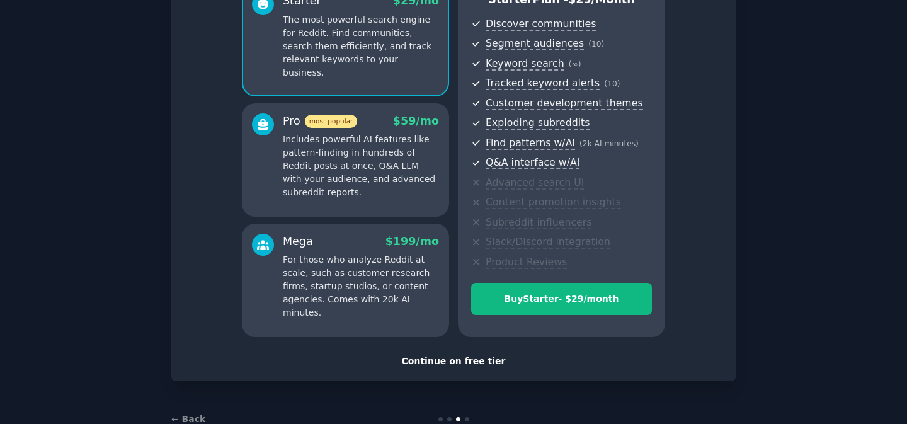  I want to click on p: For those who analyze Reddit at scale, such as customer research firms, startup studios, or conte..., so click(361, 286).